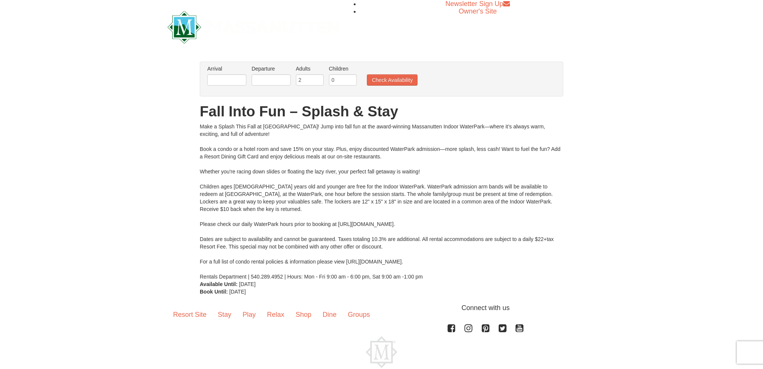 This screenshot has height=369, width=763. I want to click on a: Massanutten Resort, so click(253, 26).